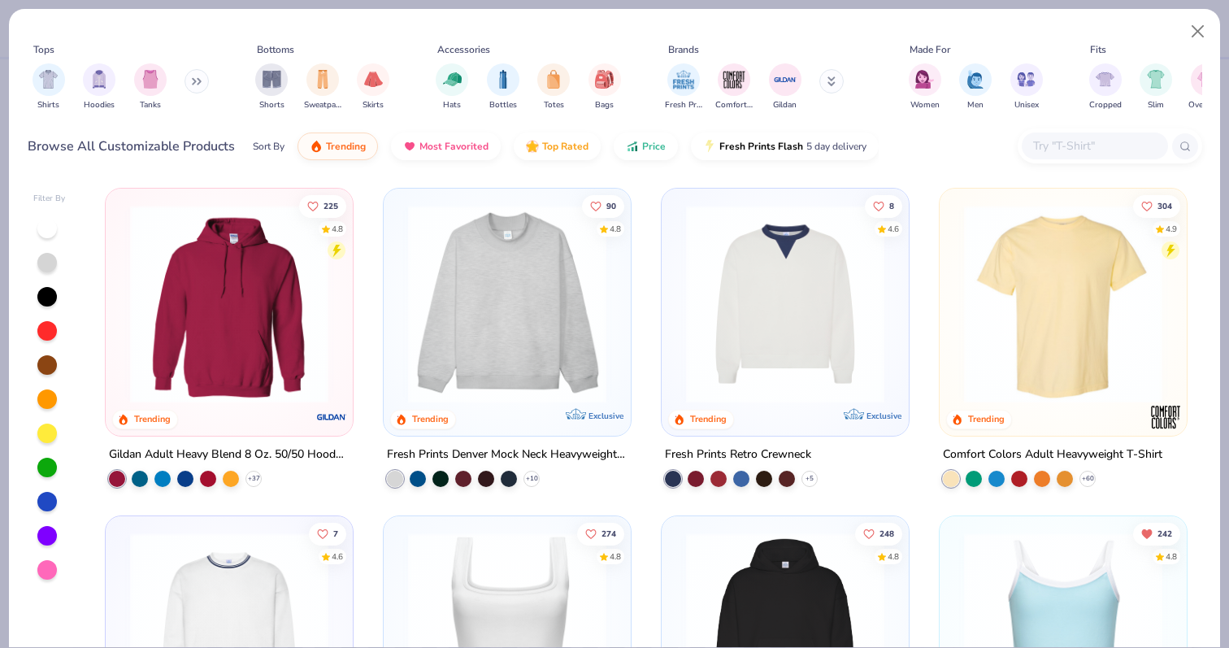 The image size is (1229, 648). Describe the element at coordinates (976, 105) in the screenshot. I see `span: Men` at that location.